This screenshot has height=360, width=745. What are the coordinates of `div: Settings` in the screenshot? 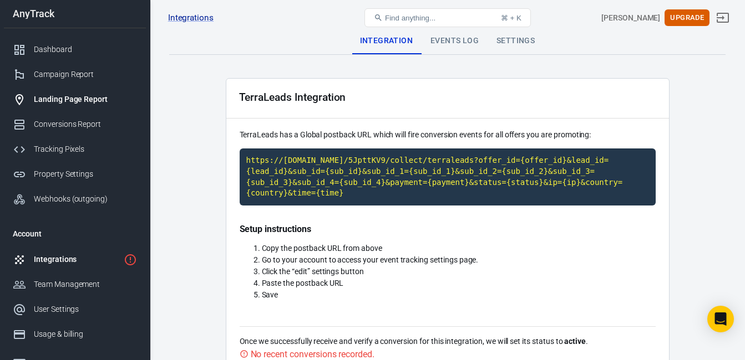 It's located at (515, 41).